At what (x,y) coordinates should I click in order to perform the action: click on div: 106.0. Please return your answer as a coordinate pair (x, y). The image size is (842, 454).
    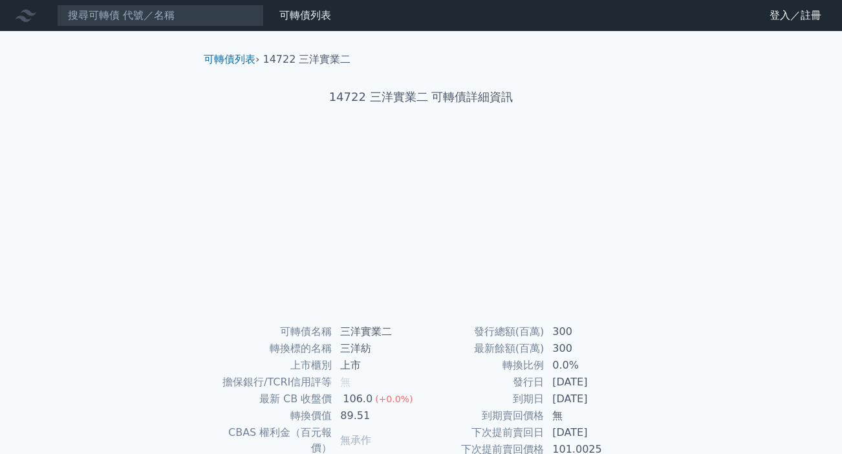
    Looking at the image, I should click on (358, 399).